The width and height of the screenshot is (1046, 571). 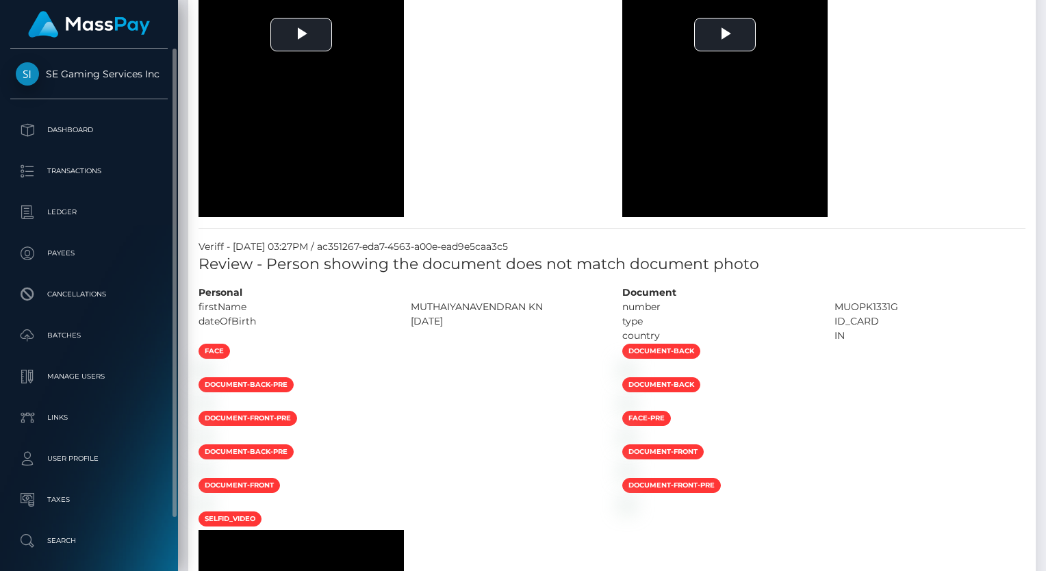 I want to click on a: Cancellations, so click(x=89, y=294).